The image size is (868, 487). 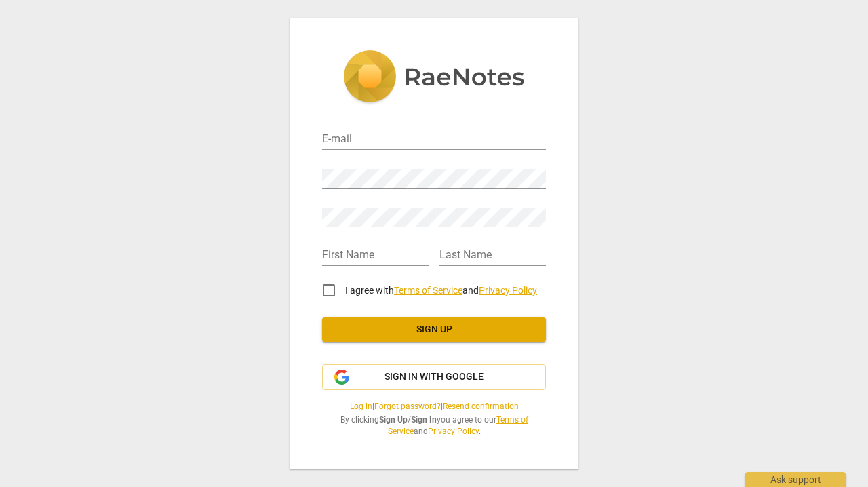 What do you see at coordinates (361, 406) in the screenshot?
I see `a: Log in` at bounding box center [361, 406].